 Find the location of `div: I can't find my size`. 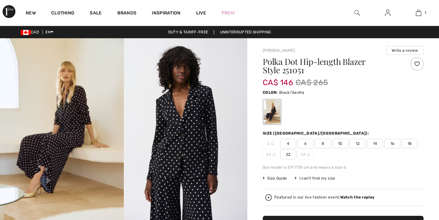

div: I can't find my size is located at coordinates (315, 179).